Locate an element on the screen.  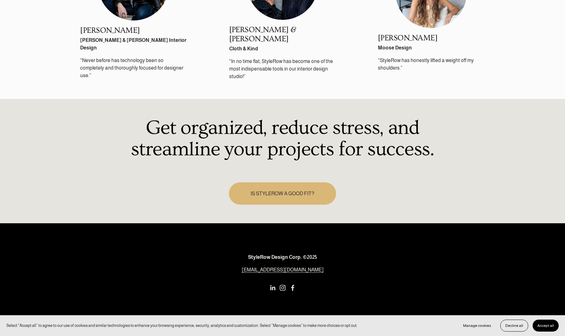
p: “In no time flat, StyleRow has become one of the most indispensable tools in our interior design ... is located at coordinates (283, 69).